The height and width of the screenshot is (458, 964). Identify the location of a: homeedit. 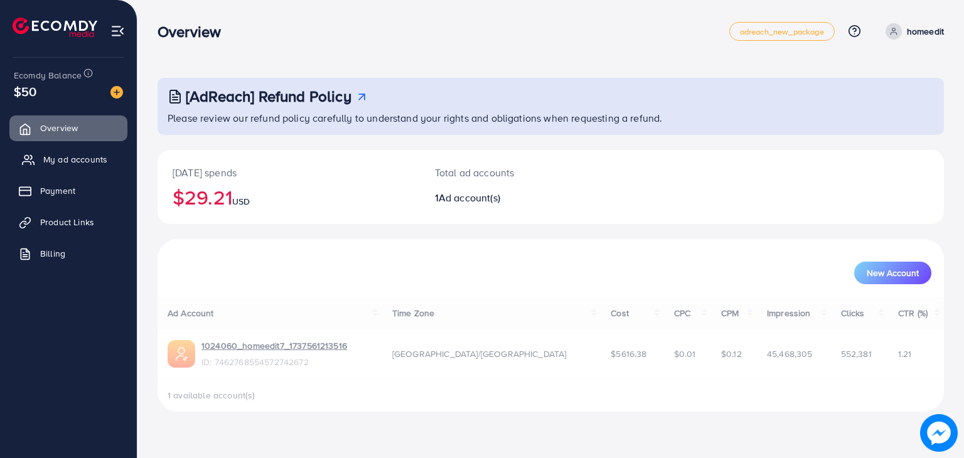
(912, 31).